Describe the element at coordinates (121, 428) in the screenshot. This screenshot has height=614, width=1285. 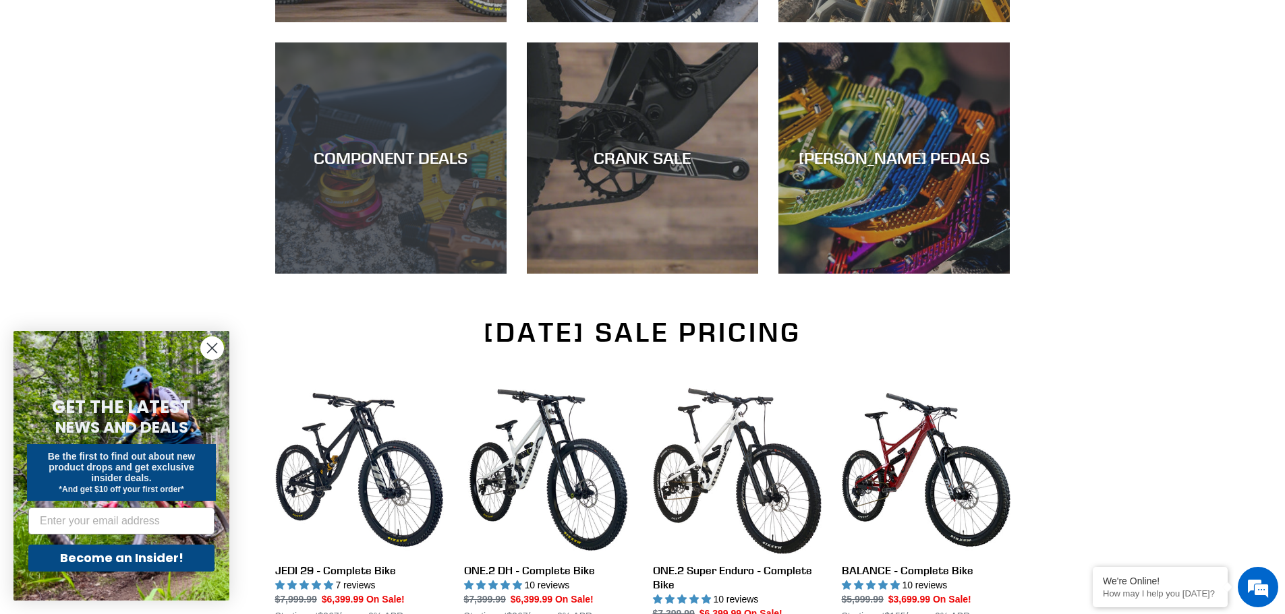
I see `span: NEWS AND DEALS` at that location.